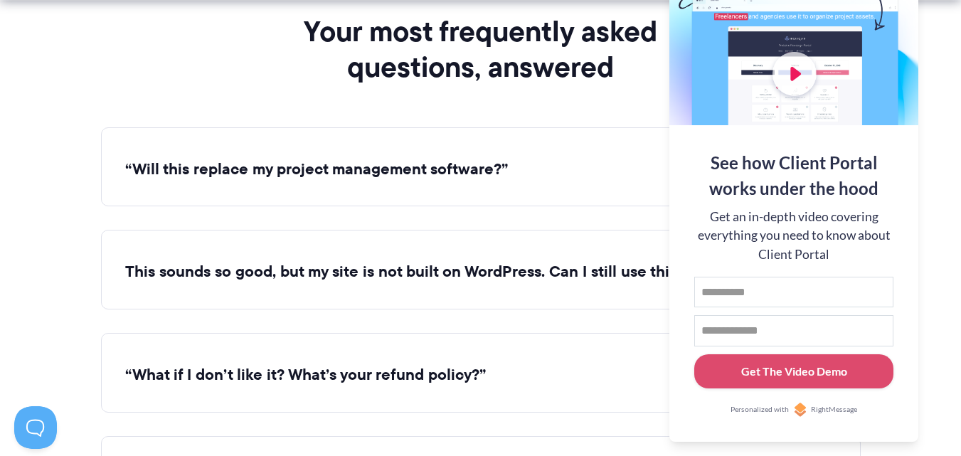  What do you see at coordinates (794, 410) in the screenshot?
I see `a: Personalized withRightMessage` at bounding box center [794, 410].